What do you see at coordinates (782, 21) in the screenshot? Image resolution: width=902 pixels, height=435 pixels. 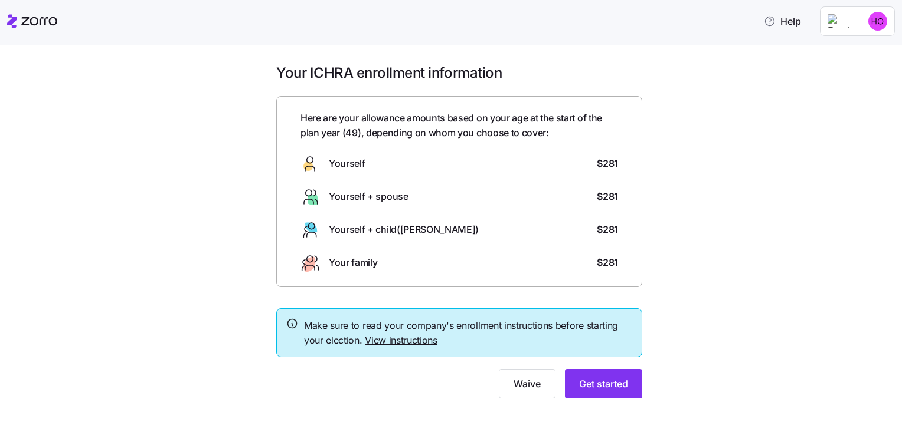 I see `button: Help` at bounding box center [782, 21].